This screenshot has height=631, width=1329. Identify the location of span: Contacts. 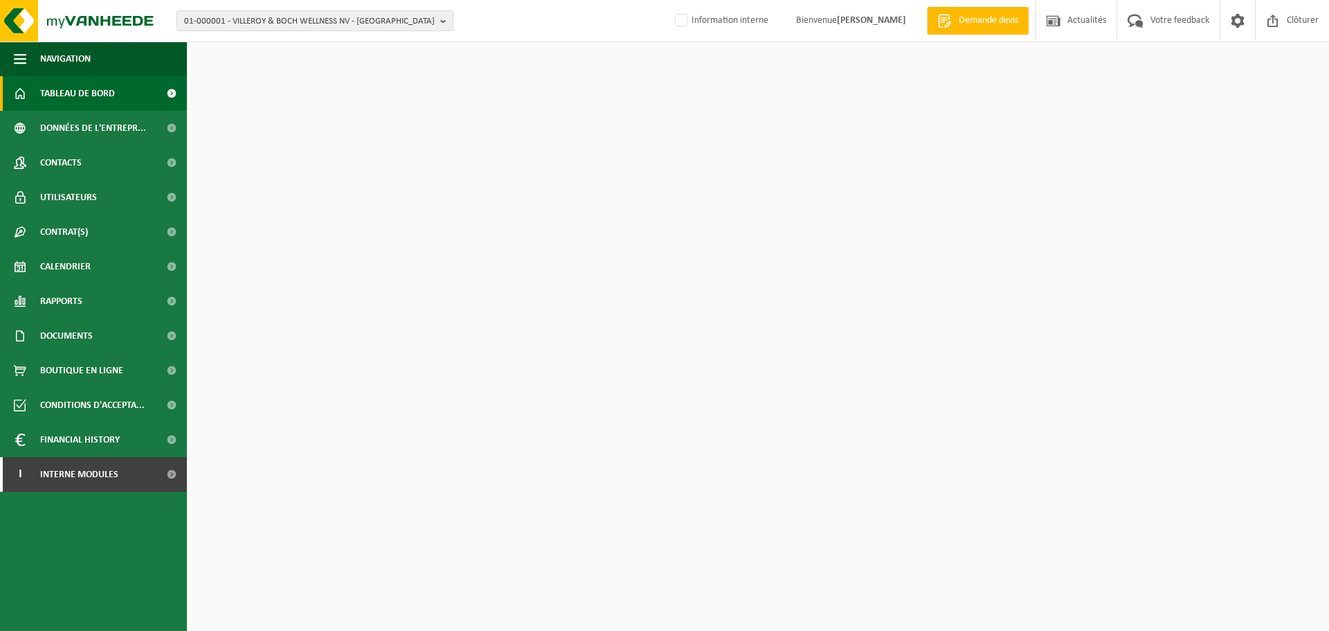
(61, 163).